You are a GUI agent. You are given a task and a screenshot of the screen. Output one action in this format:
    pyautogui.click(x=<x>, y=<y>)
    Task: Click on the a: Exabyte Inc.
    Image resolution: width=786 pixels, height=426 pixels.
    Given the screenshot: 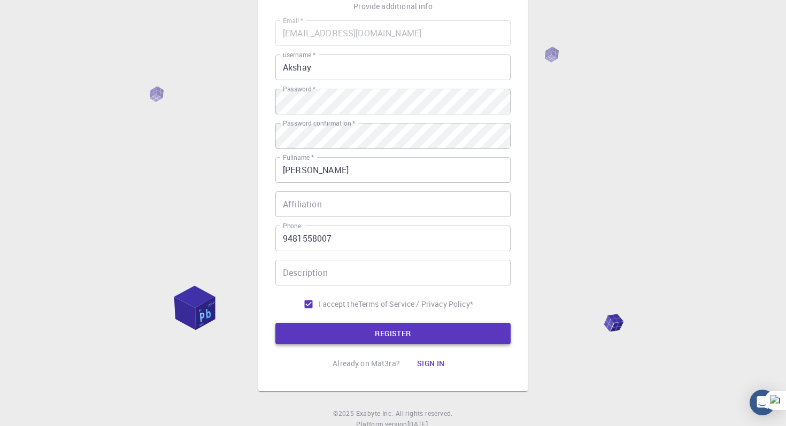 What is the action you would take?
    pyautogui.click(x=375, y=414)
    